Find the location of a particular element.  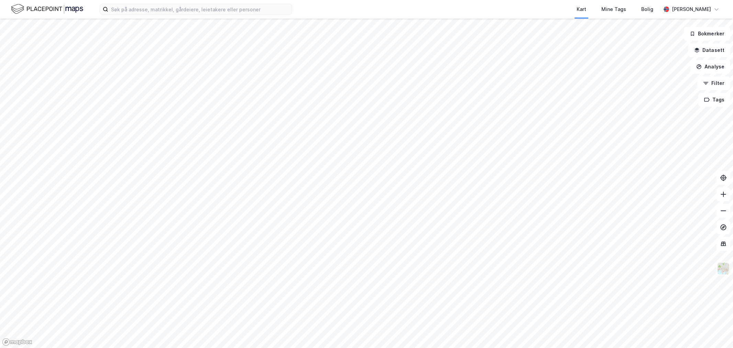

img: logo.f888ab2527a4732fd821a326f86c7f29.svg is located at coordinates (47, 9).